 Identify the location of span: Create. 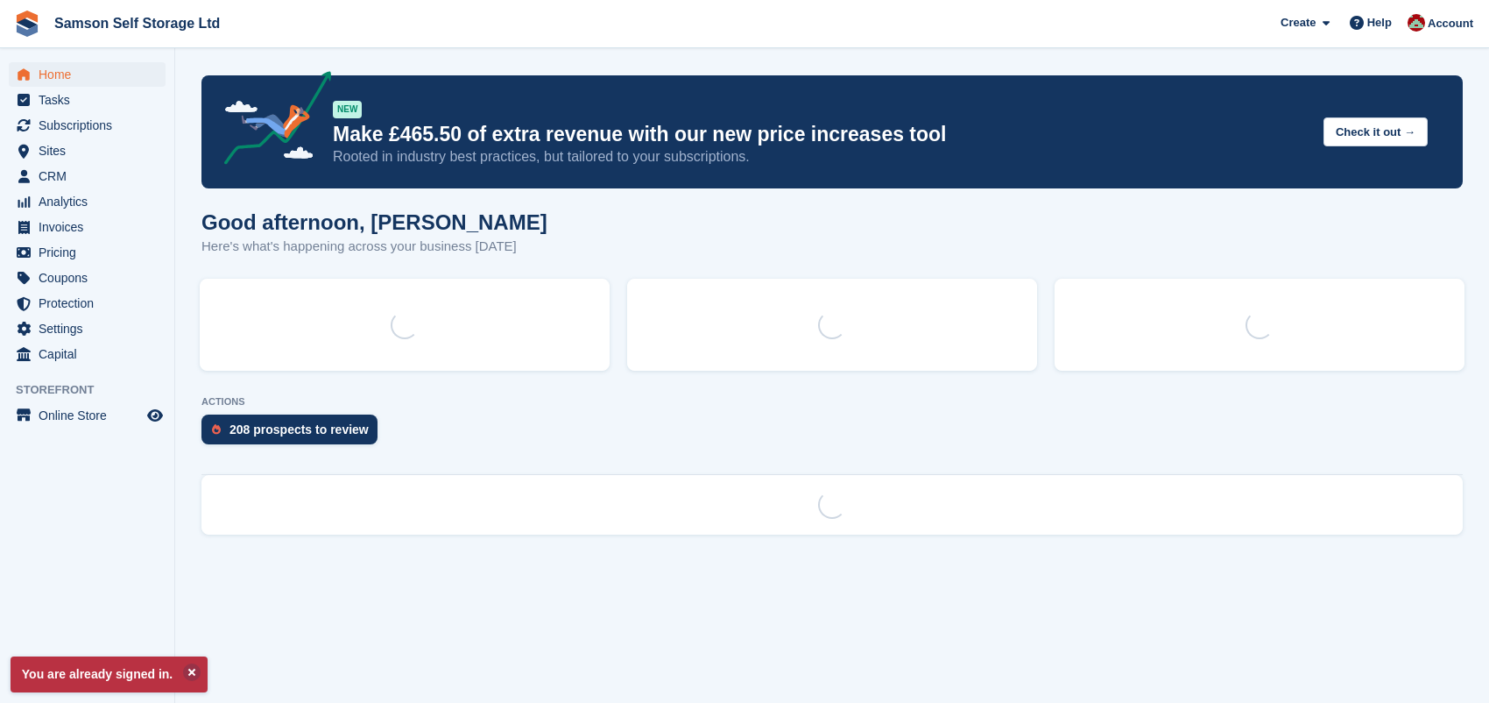
(1298, 23).